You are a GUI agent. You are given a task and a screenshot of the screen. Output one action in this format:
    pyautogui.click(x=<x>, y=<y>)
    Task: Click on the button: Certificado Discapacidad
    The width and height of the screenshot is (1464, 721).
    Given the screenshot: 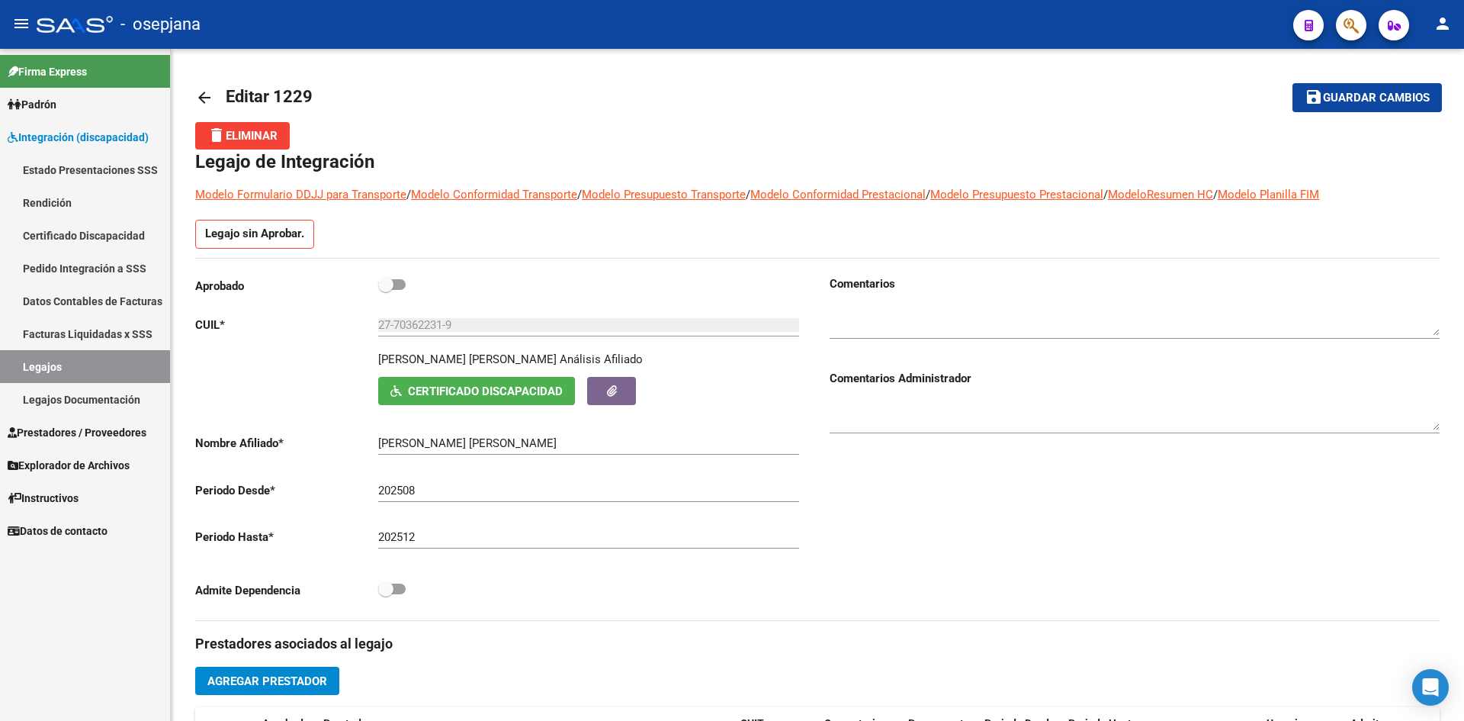 What is the action you would take?
    pyautogui.click(x=477, y=390)
    